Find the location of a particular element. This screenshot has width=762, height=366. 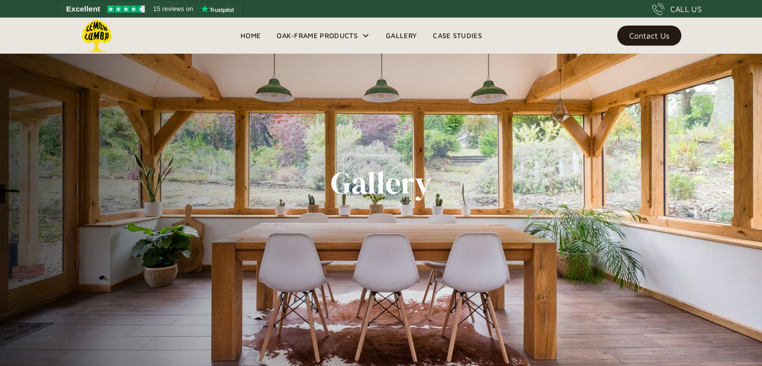

span: Excellent is located at coordinates (83, 9).